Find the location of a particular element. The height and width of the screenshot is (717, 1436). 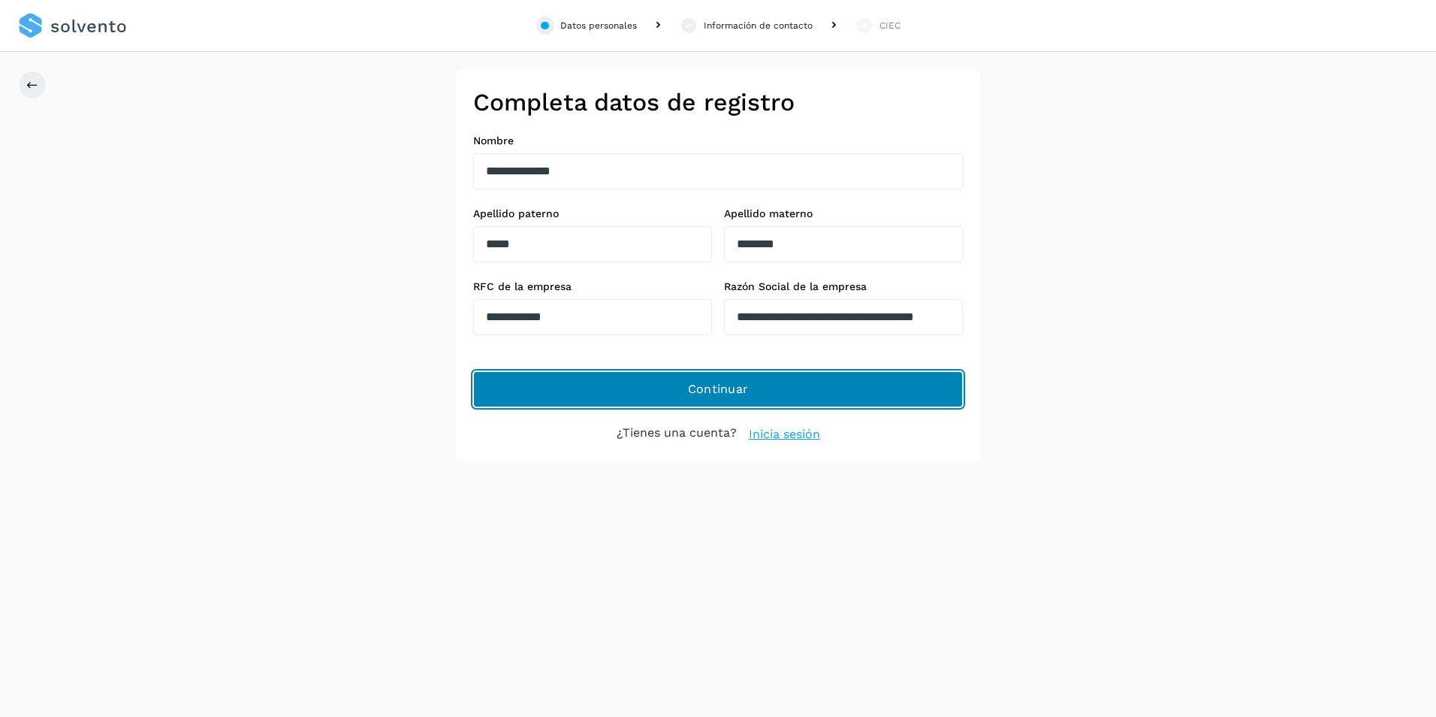

span: Continuar is located at coordinates (718, 389).